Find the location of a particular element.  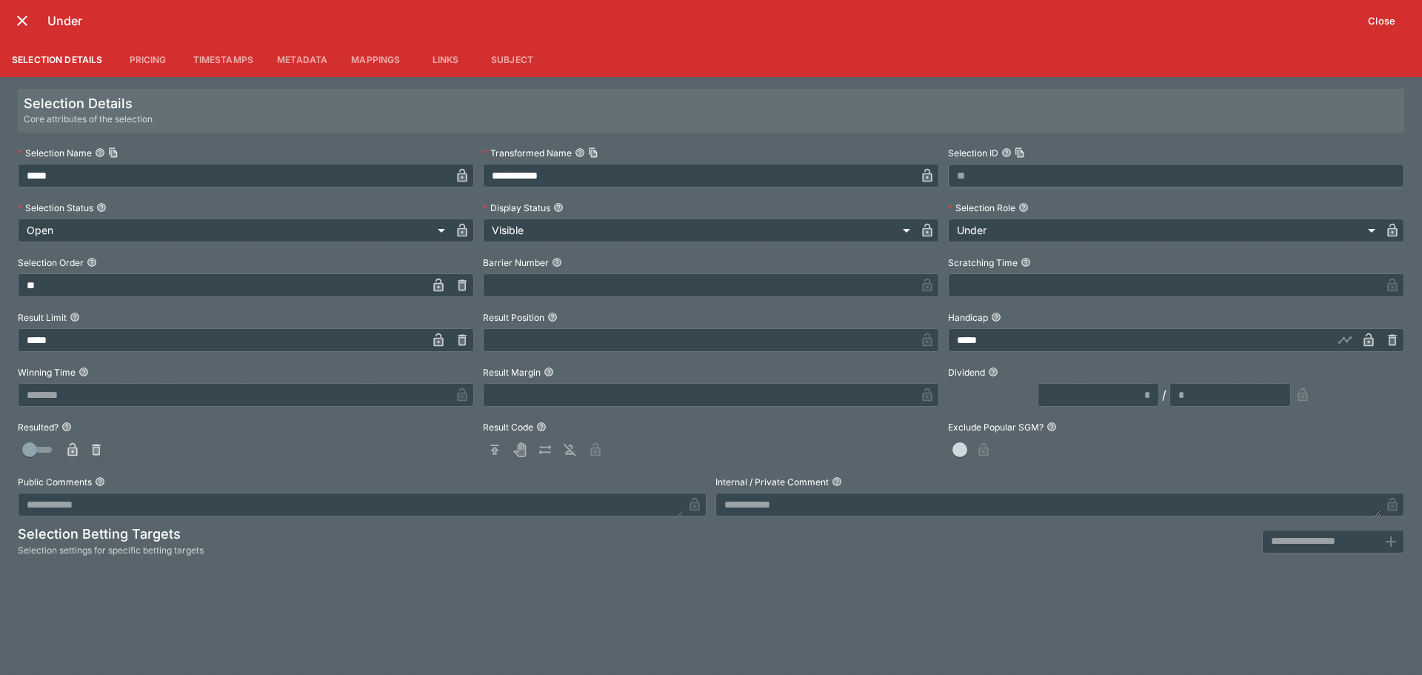

button: H/C is located at coordinates (495, 449).